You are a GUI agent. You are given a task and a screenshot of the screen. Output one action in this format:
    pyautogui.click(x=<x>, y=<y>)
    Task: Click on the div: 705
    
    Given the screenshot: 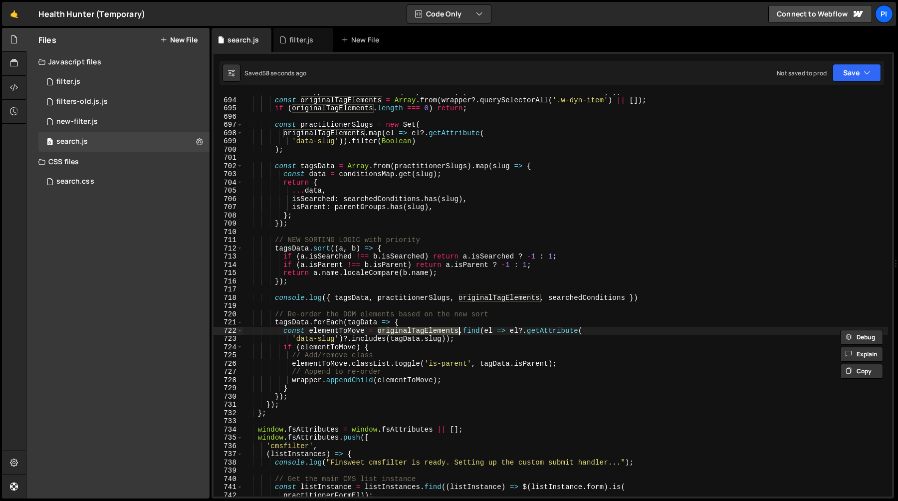 What is the action you would take?
    pyautogui.click(x=228, y=190)
    